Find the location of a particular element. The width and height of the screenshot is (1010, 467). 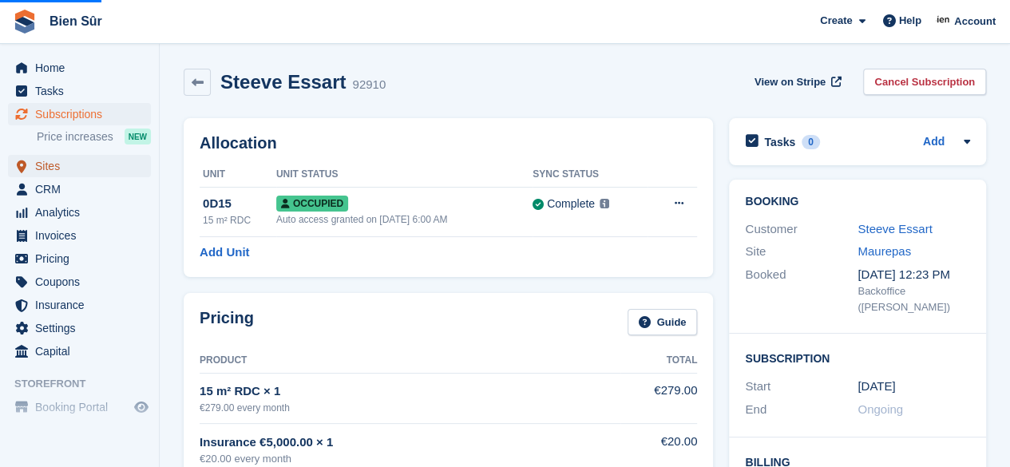

div: €20.00 every month is located at coordinates (410, 459).